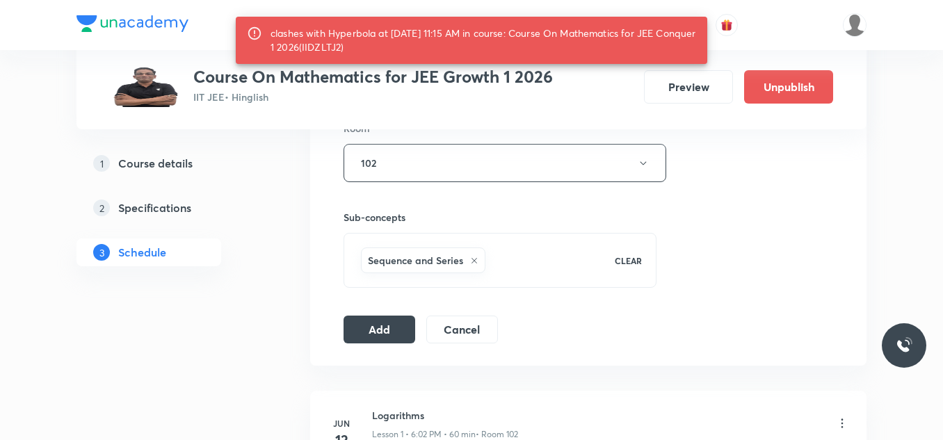  Describe the element at coordinates (171, 163) in the screenshot. I see `a: 1Course details` at that location.